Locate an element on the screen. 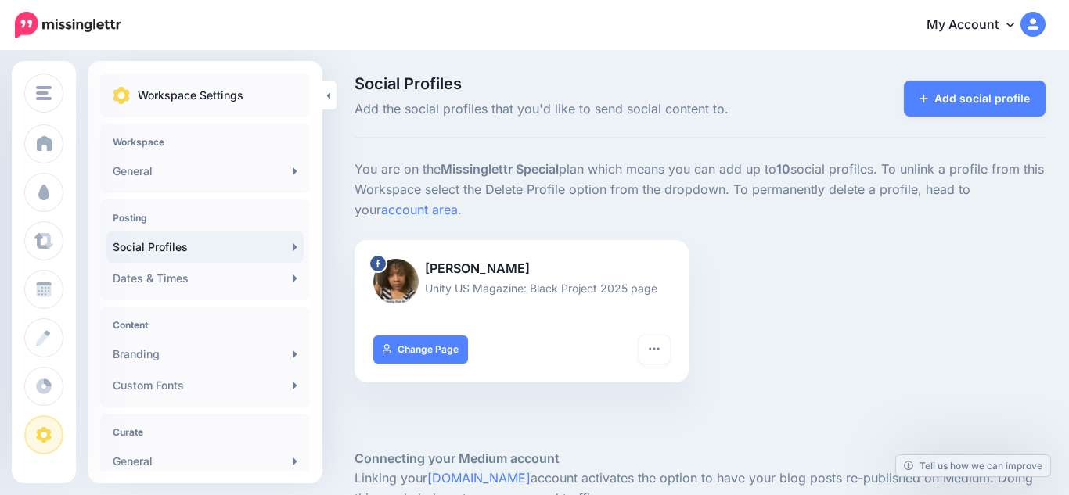  h4: Workspace is located at coordinates (205, 142).